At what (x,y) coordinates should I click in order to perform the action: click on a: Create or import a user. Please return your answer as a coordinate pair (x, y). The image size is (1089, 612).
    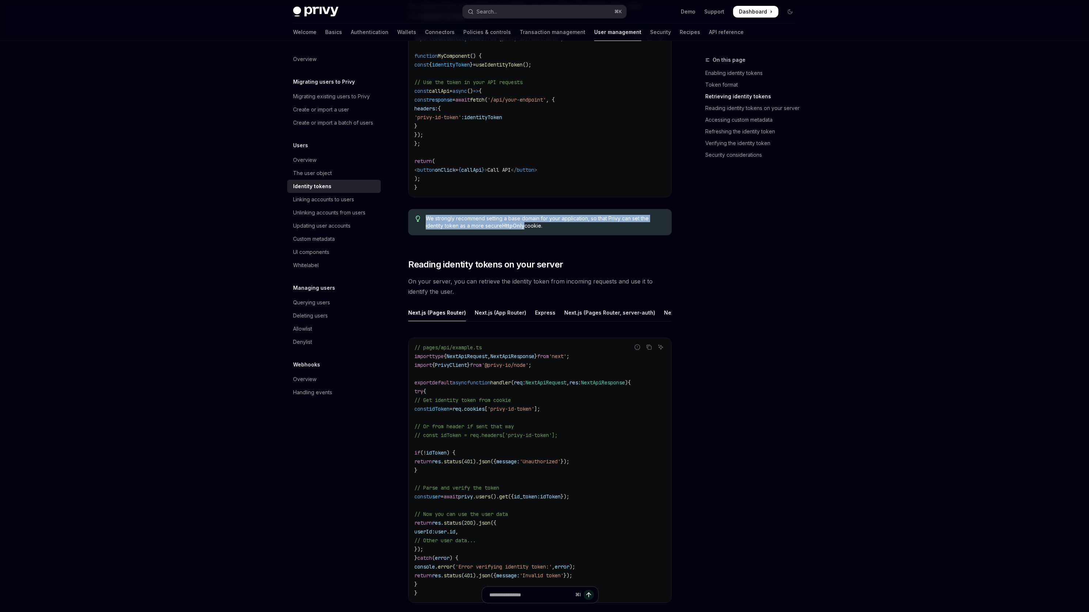
    Looking at the image, I should click on (334, 110).